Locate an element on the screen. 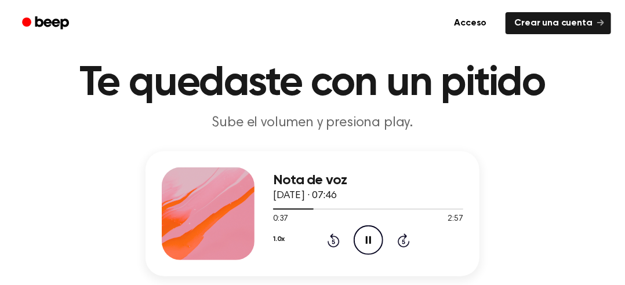  a: Bip is located at coordinates (46, 23).